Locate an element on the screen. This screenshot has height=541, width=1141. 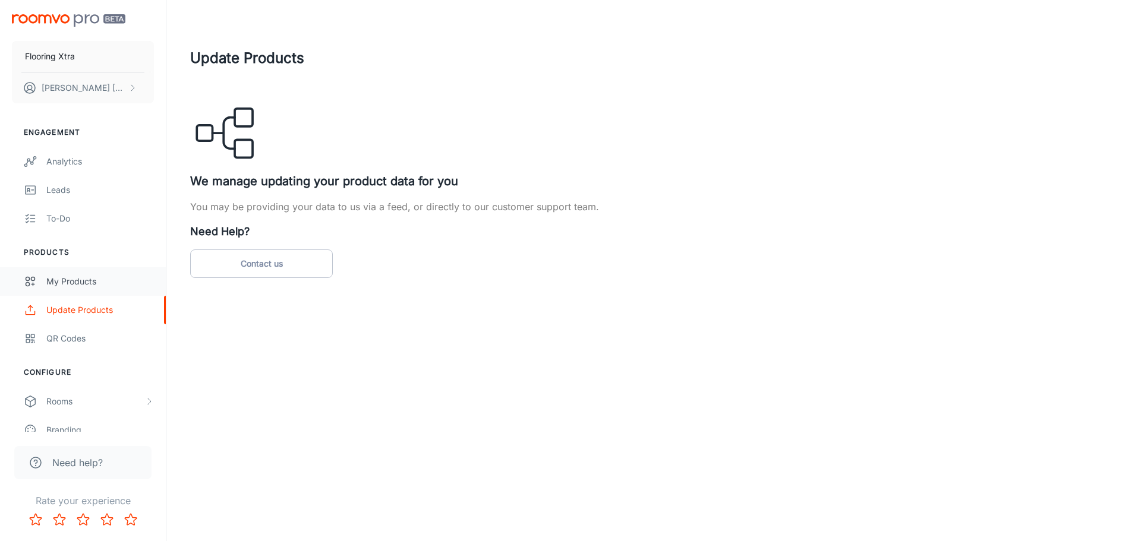
div: My Products is located at coordinates (100, 282).